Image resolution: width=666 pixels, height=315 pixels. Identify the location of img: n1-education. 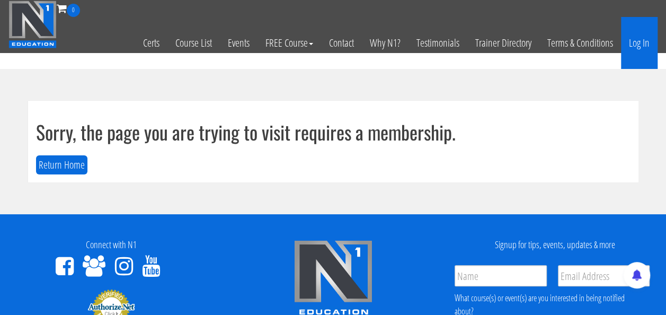
(32, 24).